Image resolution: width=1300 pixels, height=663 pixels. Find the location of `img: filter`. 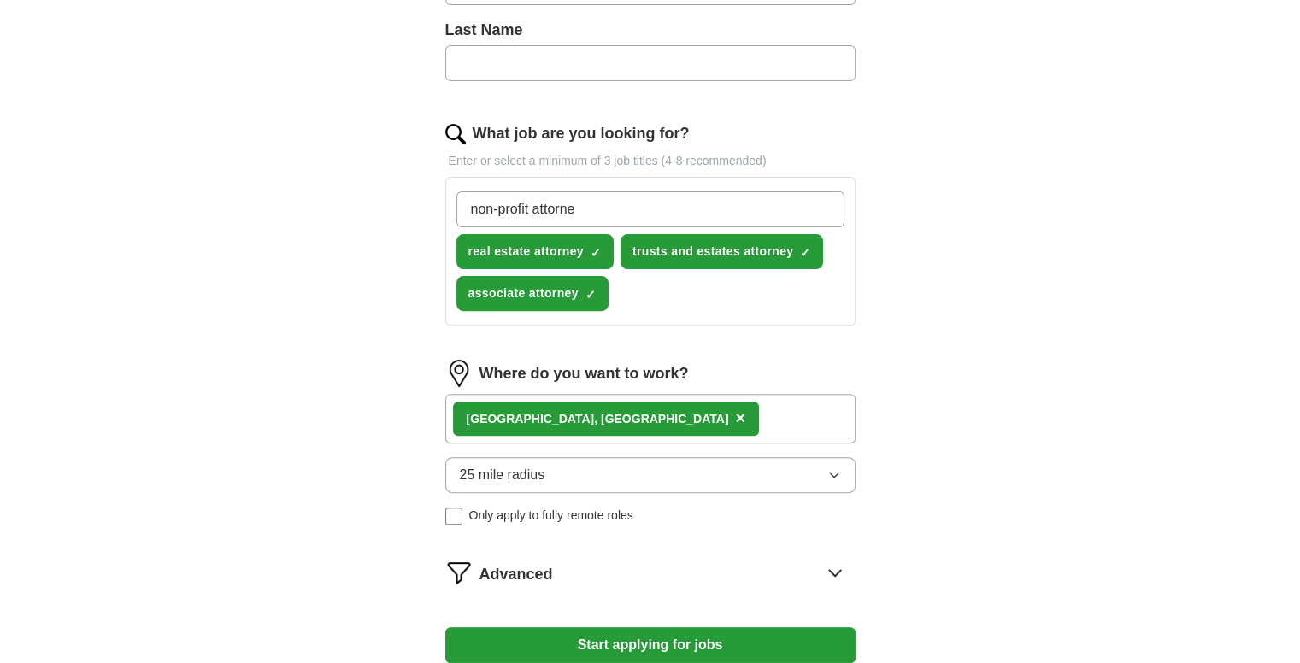

img: filter is located at coordinates (459, 573).